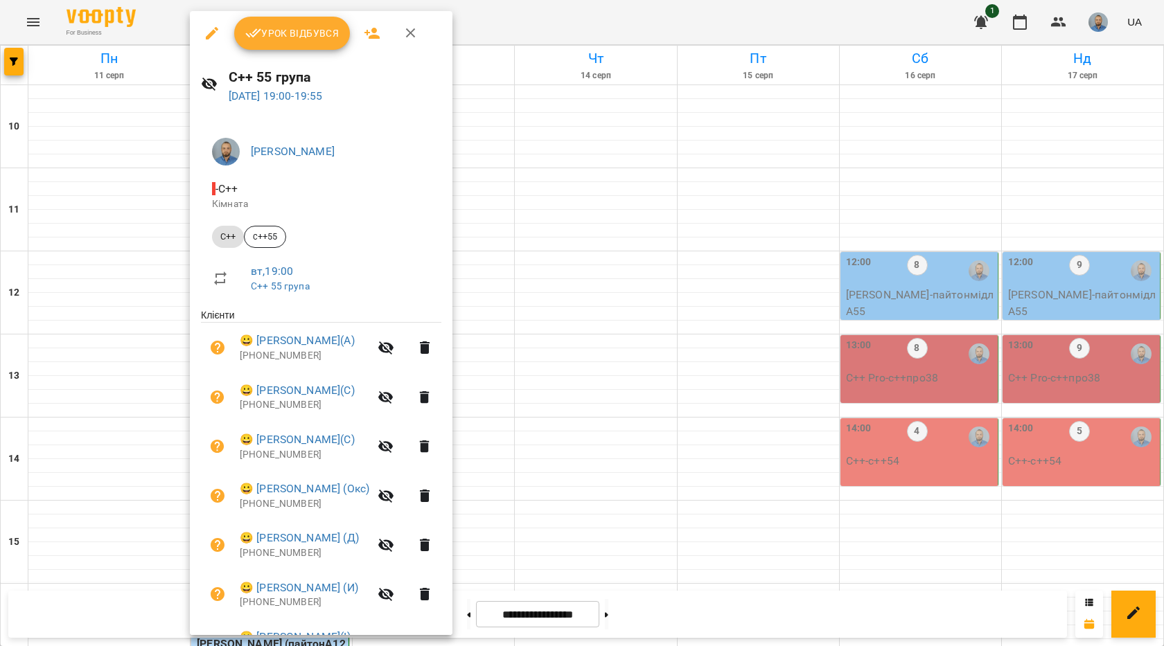 The width and height of the screenshot is (1164, 646). I want to click on h6: C++ 55 група, so click(335, 77).